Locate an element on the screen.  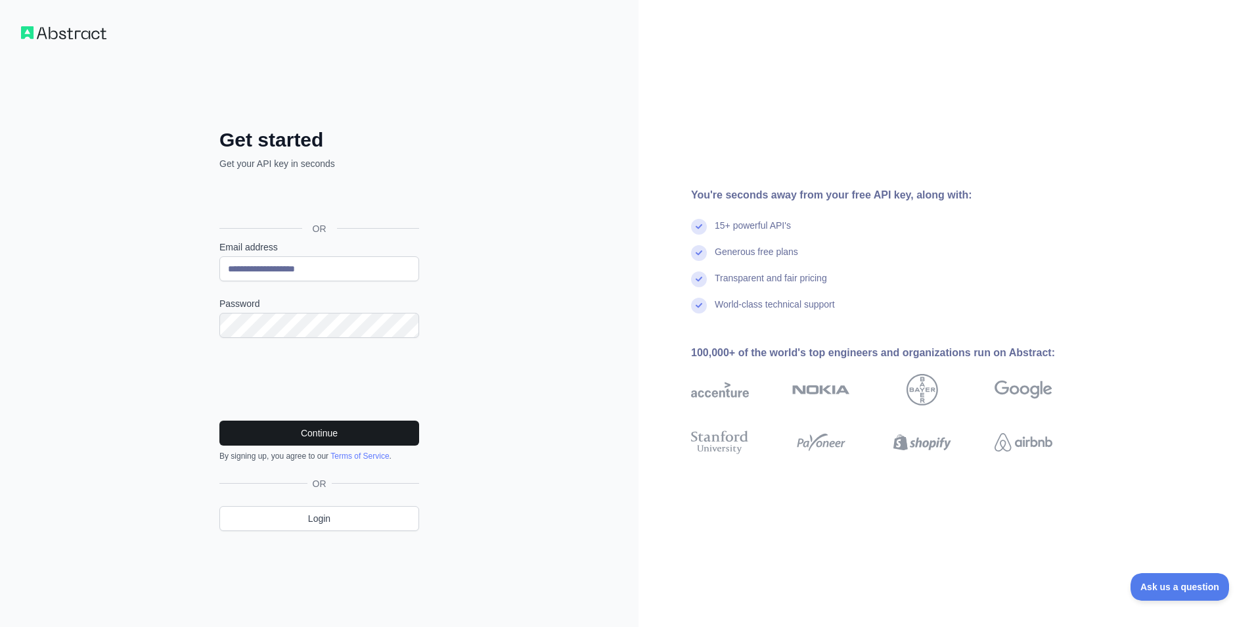
div: By signing up, you agree to our . is located at coordinates (319, 456).